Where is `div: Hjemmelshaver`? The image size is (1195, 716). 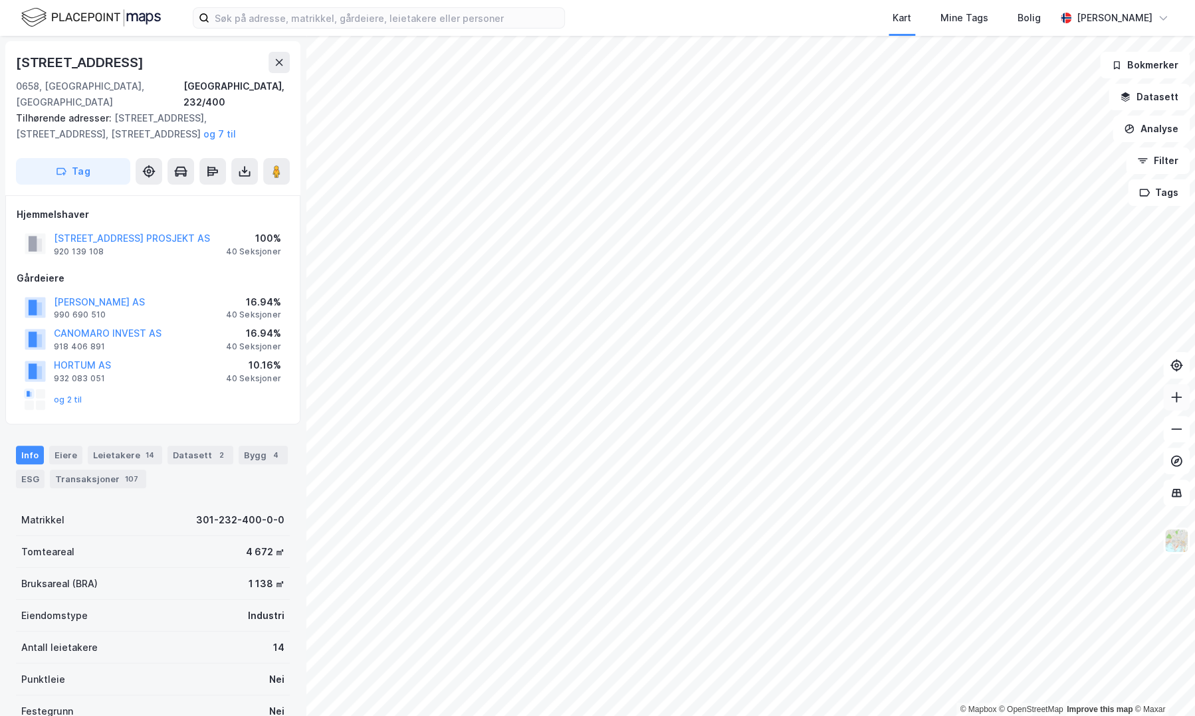
div: Hjemmelshaver is located at coordinates (153, 215).